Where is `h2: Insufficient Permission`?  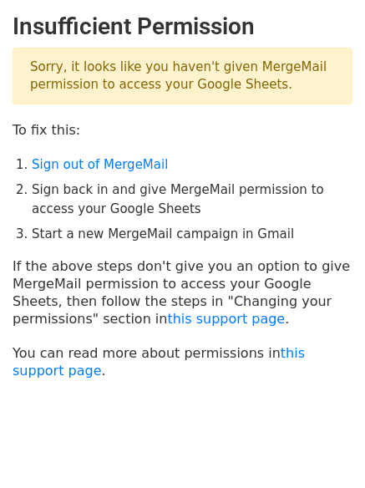 h2: Insufficient Permission is located at coordinates (182, 27).